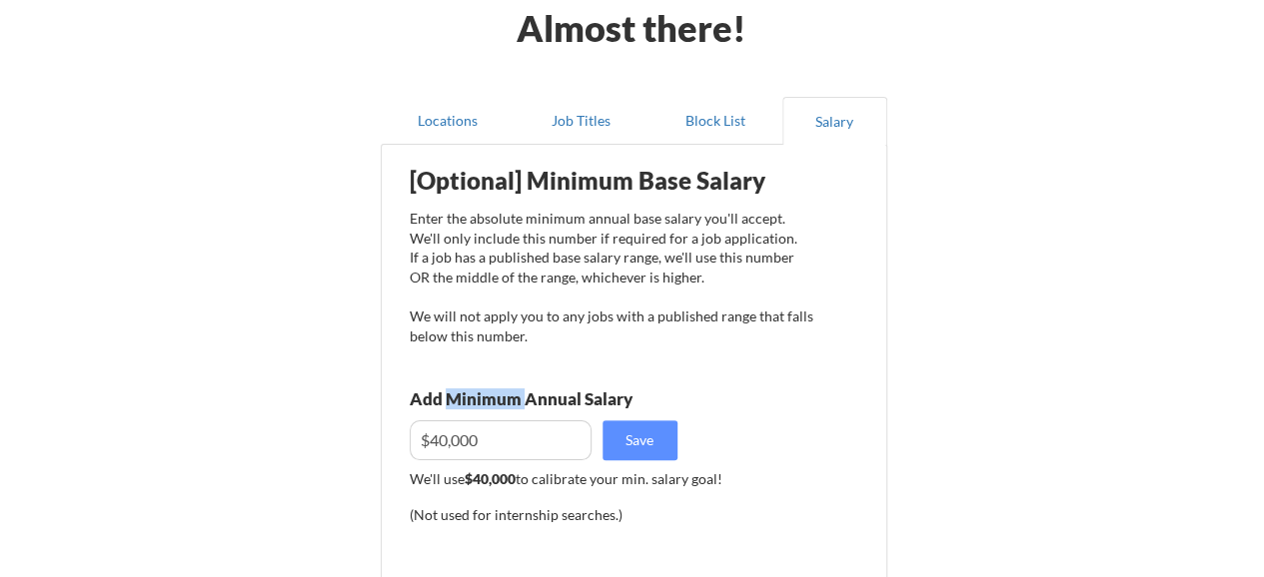  I want to click on div: We'll use to calibrate your min. salary goal!, so click(611, 479).